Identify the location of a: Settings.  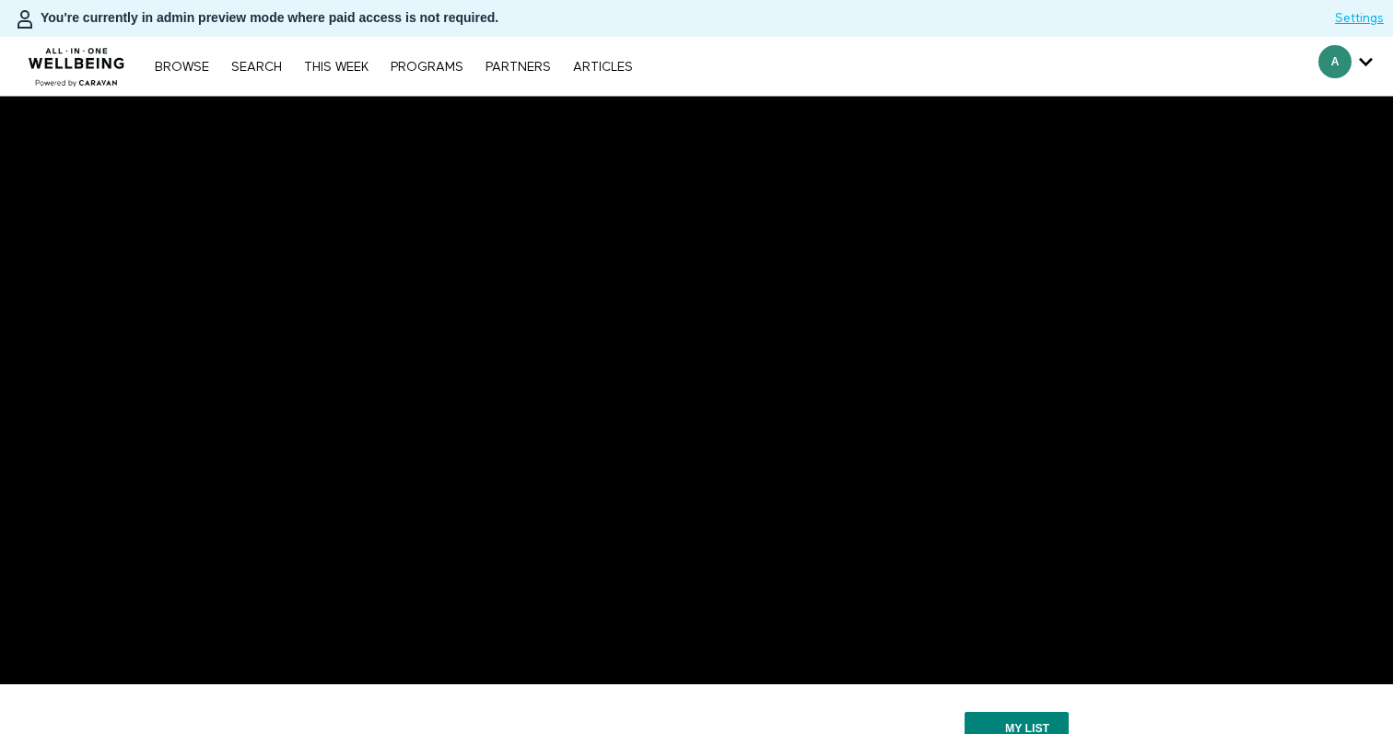
(1359, 18).